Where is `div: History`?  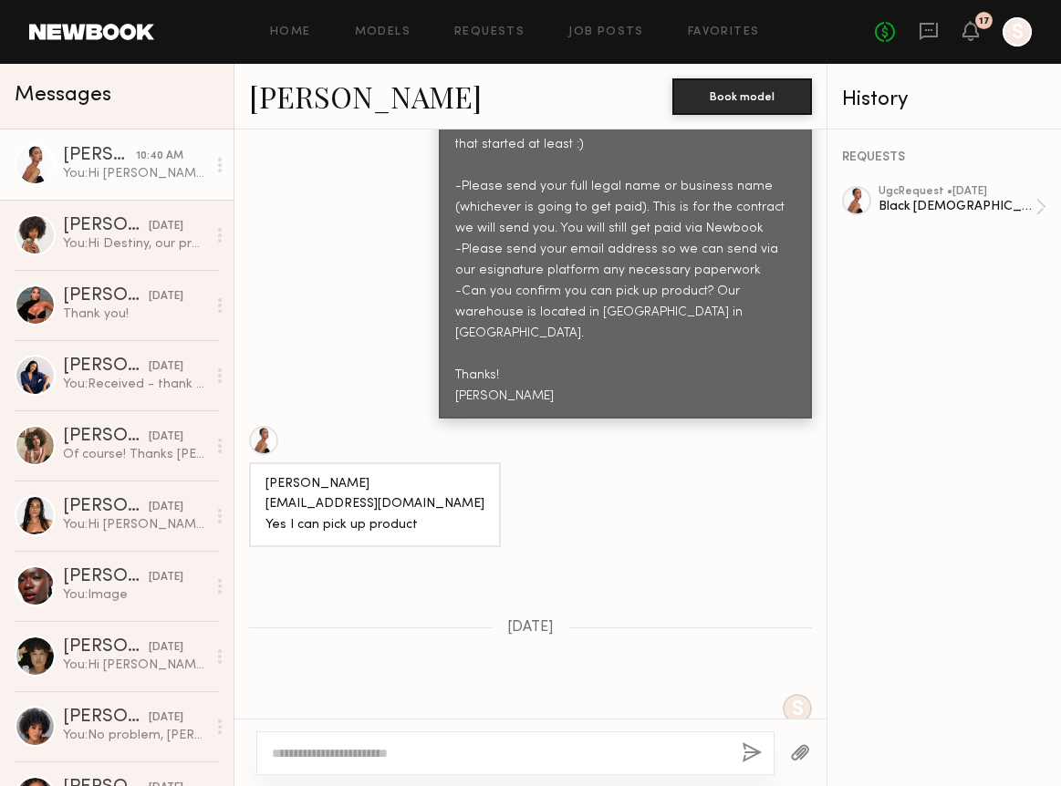 div: History is located at coordinates (944, 99).